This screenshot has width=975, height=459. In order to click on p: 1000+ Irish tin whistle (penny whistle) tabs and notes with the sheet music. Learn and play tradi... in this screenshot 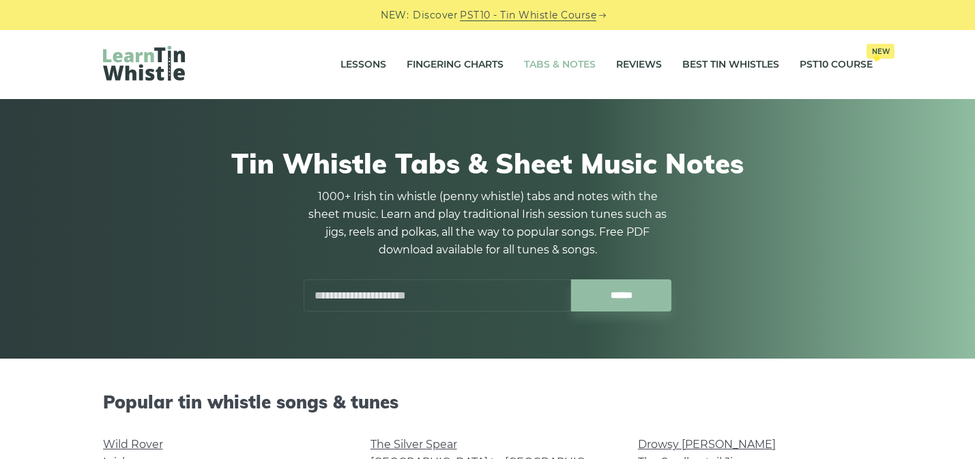, I will do `click(488, 223)`.